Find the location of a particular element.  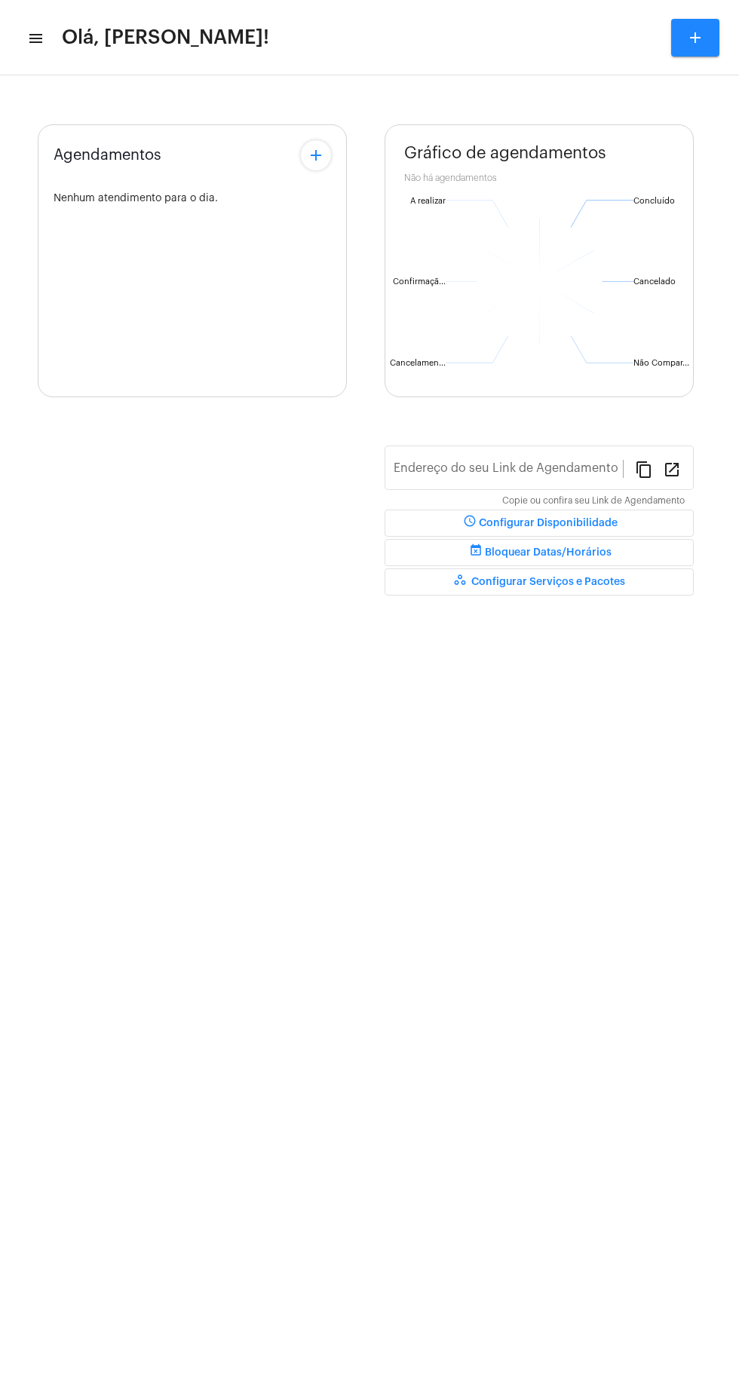

button: Configurar Serviços e Pacotes is located at coordinates (539, 582).